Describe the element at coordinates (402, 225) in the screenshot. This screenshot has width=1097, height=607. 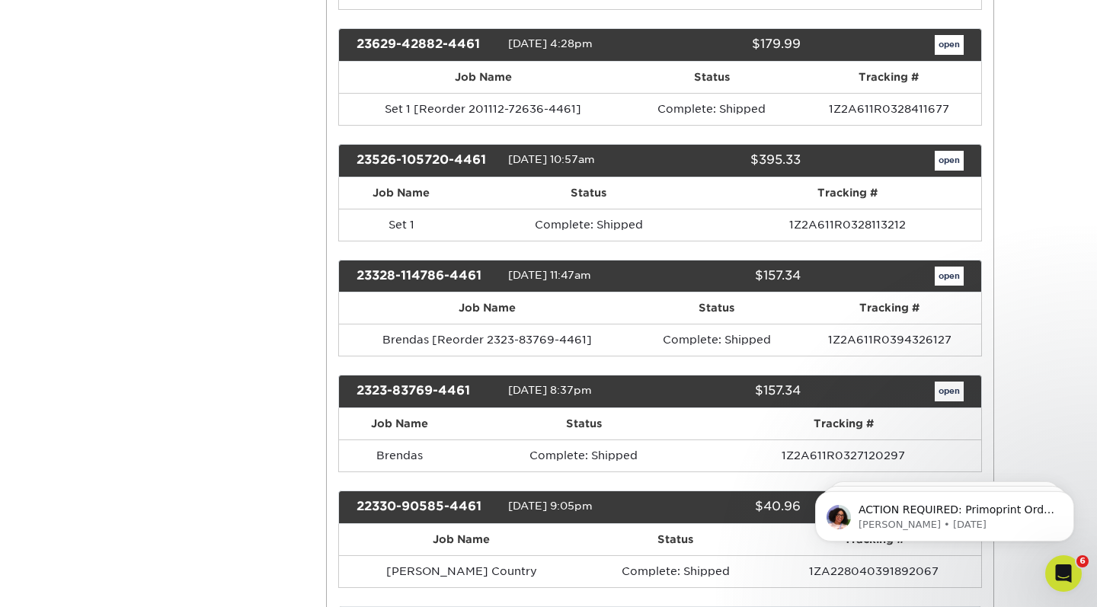
I see `td: Set 1` at that location.